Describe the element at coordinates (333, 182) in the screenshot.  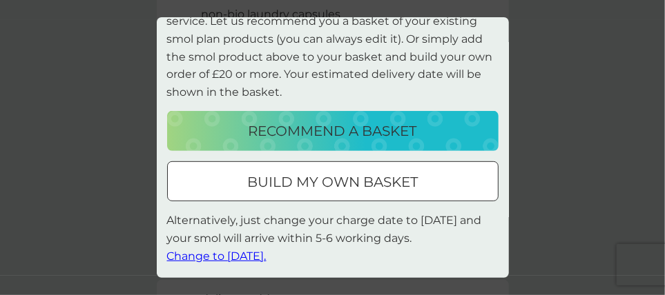
I see `button: build my own basket` at that location.